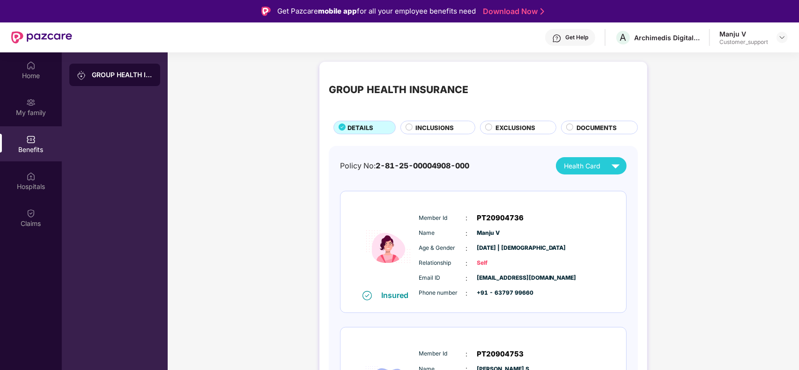  What do you see at coordinates (542, 11) in the screenshot?
I see `img: Stroke` at bounding box center [542, 11].